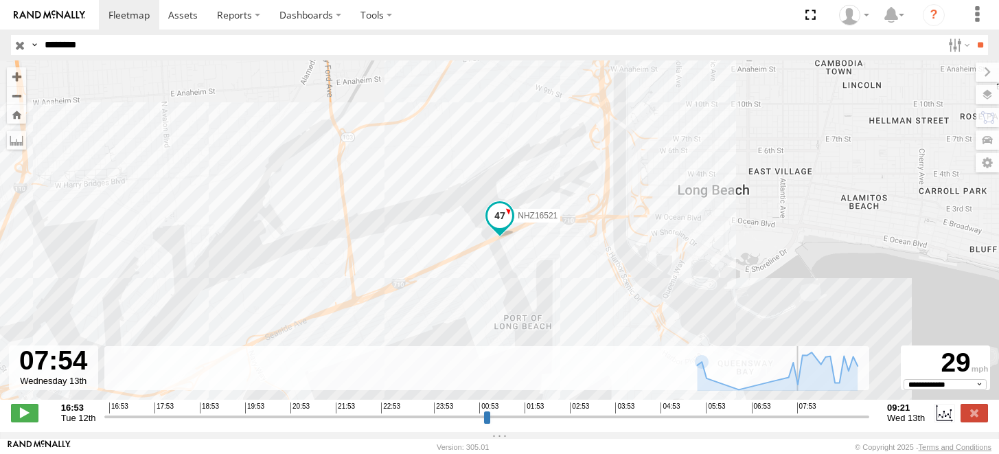 The width and height of the screenshot is (999, 454). Describe the element at coordinates (807, 408) in the screenshot. I see `span: 07:53` at that location.